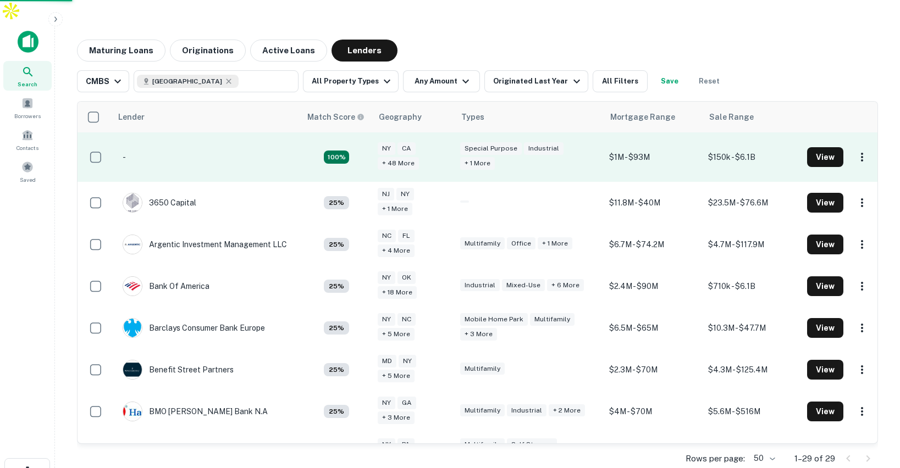 The width and height of the screenshot is (900, 468). Describe the element at coordinates (752, 328) in the screenshot. I see `td: $10.3M - $47.7M` at that location.